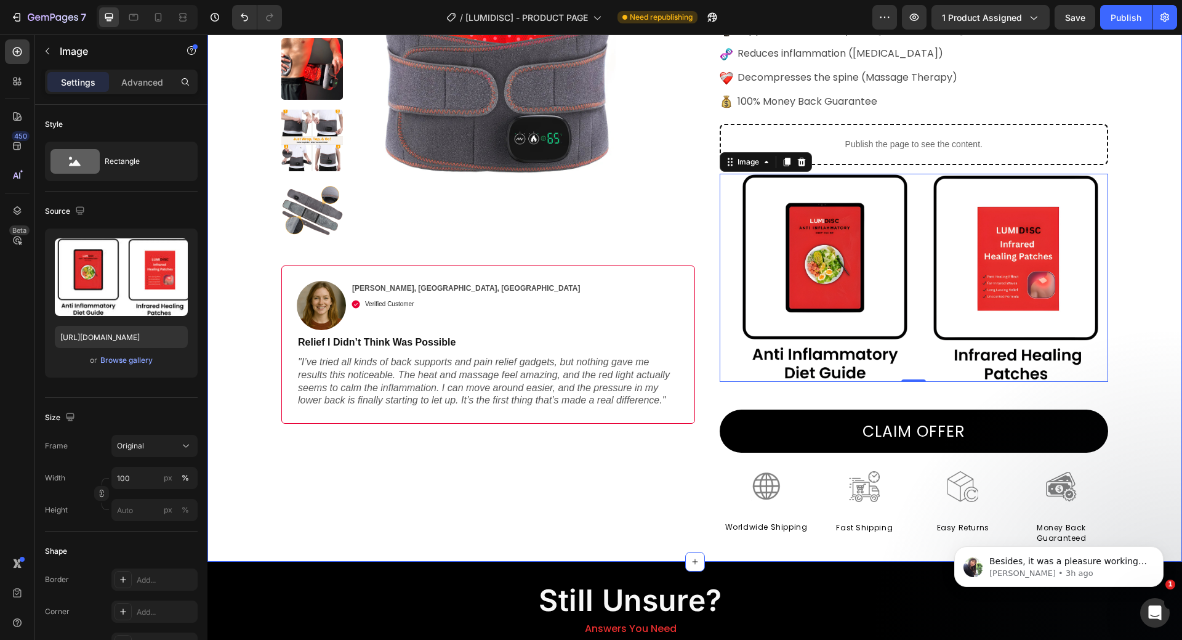 This screenshot has height=640, width=1182. I want to click on button: Original, so click(155, 446).